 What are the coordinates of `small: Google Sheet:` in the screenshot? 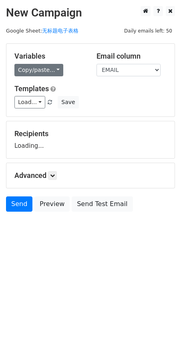 It's located at (42, 31).